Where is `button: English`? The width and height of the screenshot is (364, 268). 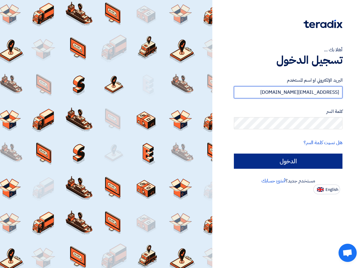
button: English is located at coordinates (326, 189).